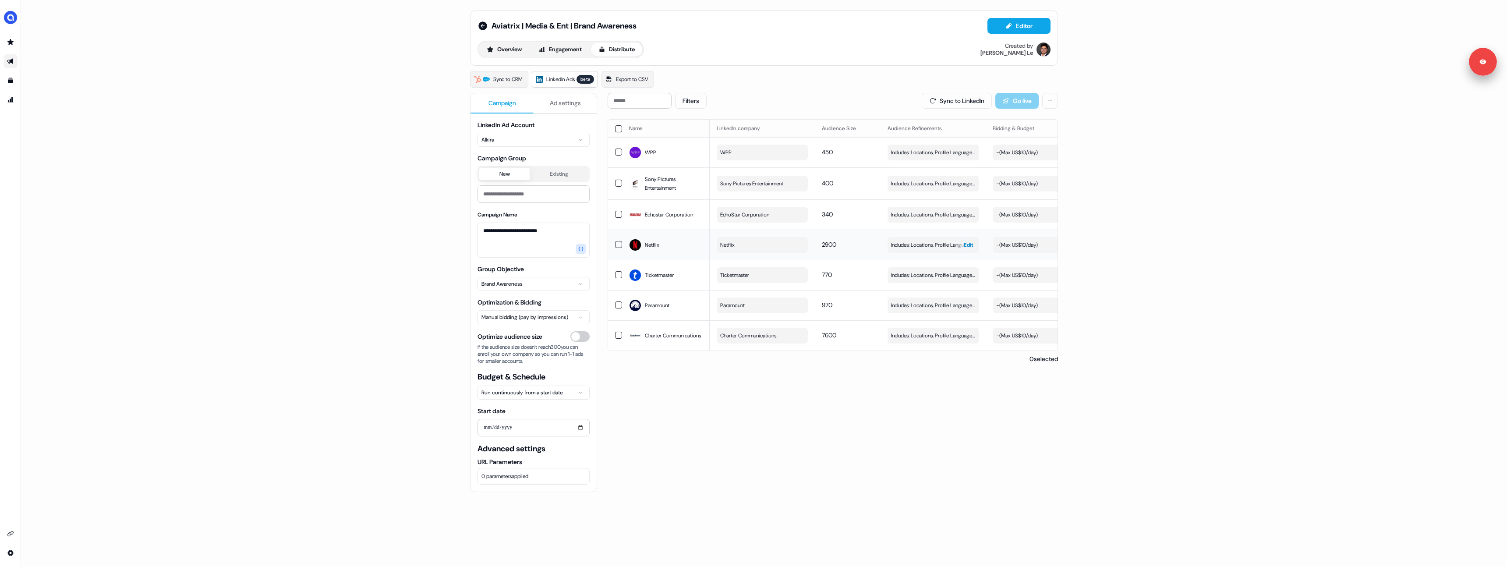 Image resolution: width=1507 pixels, height=567 pixels. Describe the element at coordinates (1019, 26) in the screenshot. I see `button: Editor` at that location.